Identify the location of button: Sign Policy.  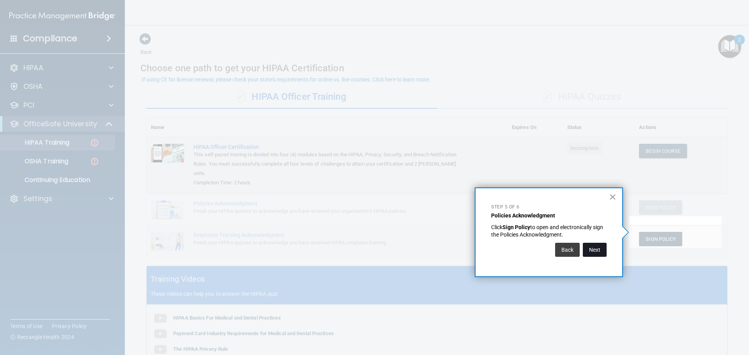
(660, 239).